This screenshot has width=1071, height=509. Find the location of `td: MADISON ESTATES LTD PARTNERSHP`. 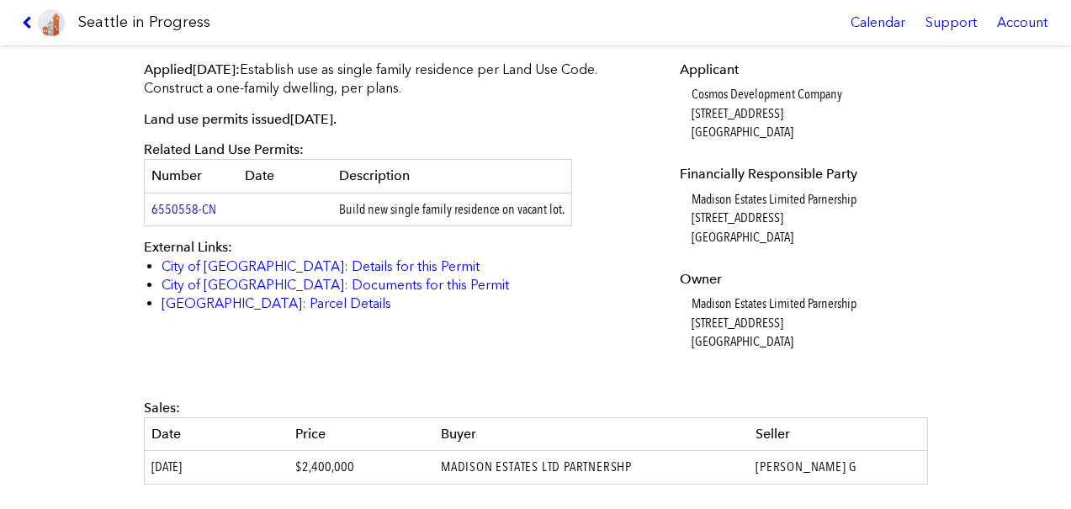

td: MADISON ESTATES LTD PARTNERSHP is located at coordinates (591, 467).